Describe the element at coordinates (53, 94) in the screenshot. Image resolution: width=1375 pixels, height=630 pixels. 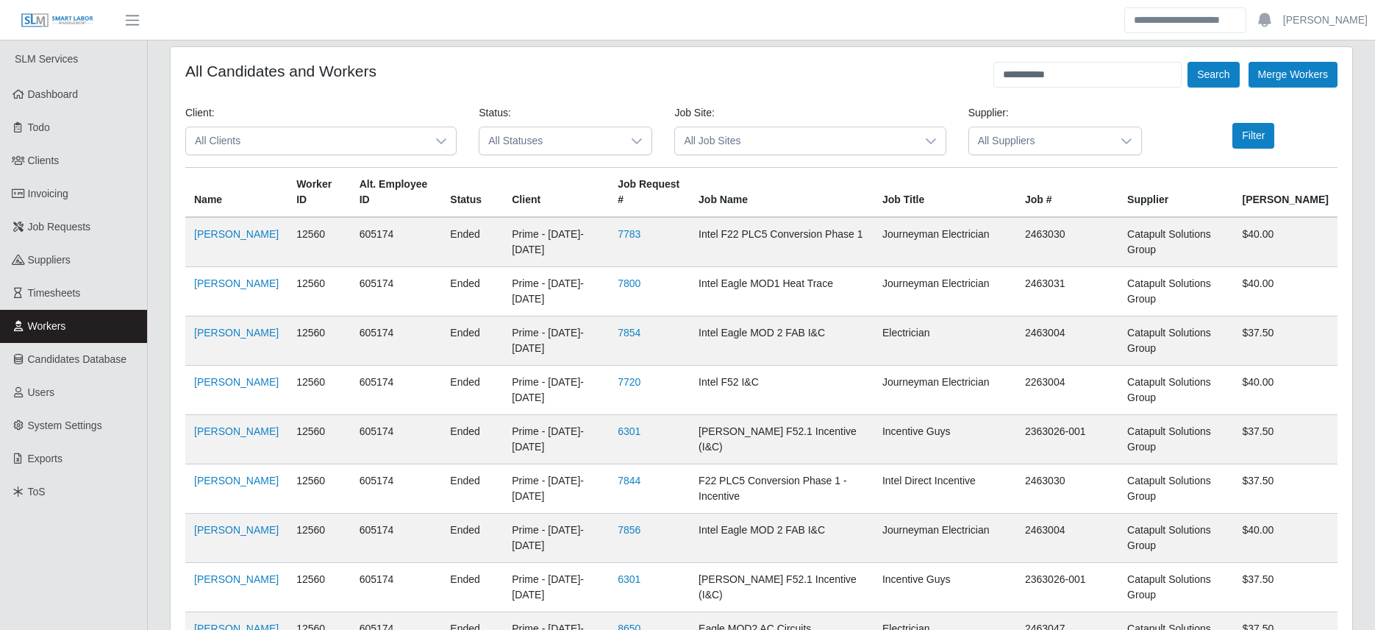
I see `span: Dashboard` at that location.